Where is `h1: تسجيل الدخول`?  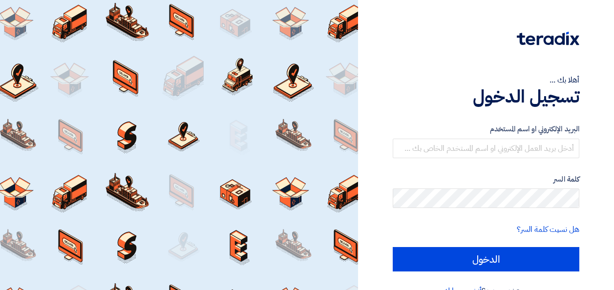
h1: تسجيل الدخول is located at coordinates (486, 97).